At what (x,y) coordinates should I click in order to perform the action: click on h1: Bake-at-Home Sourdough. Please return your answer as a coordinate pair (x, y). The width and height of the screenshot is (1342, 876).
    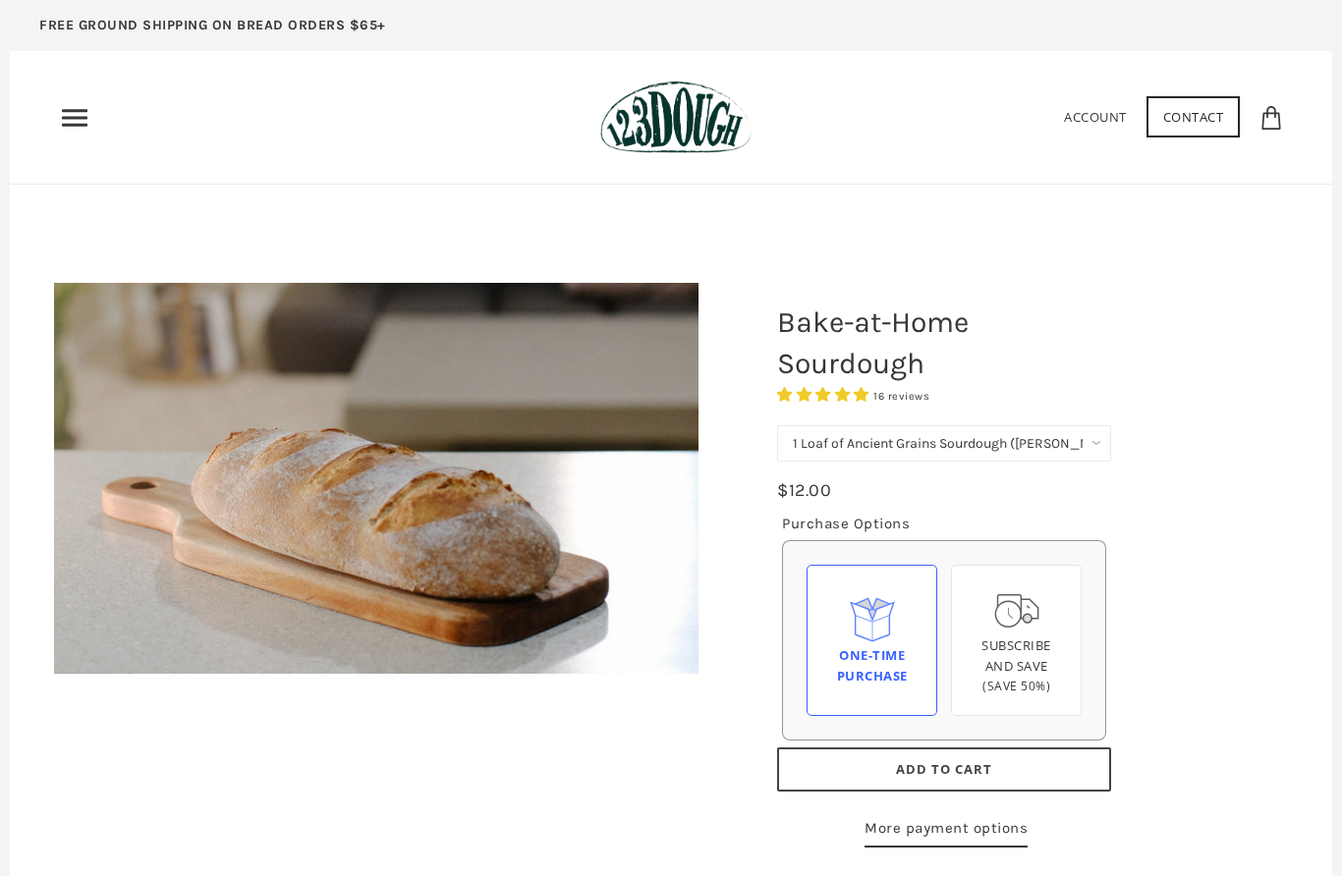
    Looking at the image, I should click on (944, 343).